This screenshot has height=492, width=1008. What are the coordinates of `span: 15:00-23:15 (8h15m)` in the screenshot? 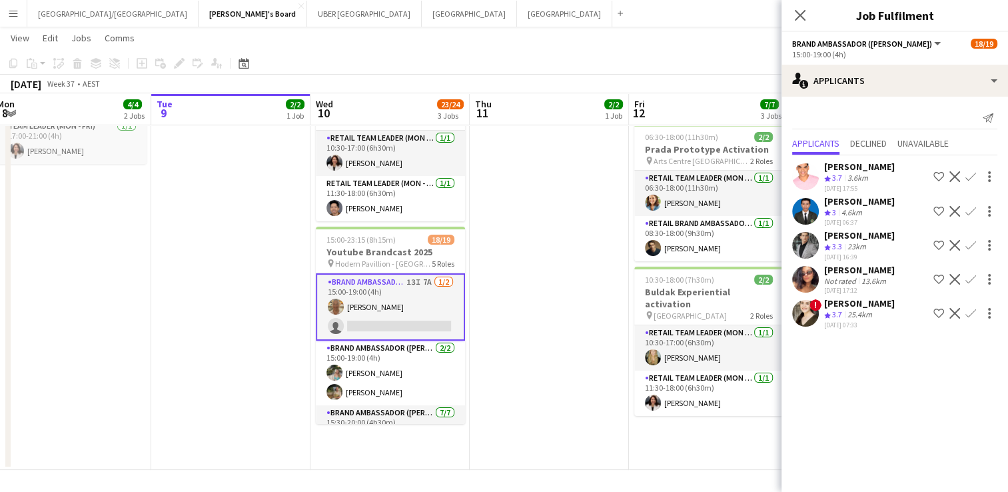 It's located at (361, 239).